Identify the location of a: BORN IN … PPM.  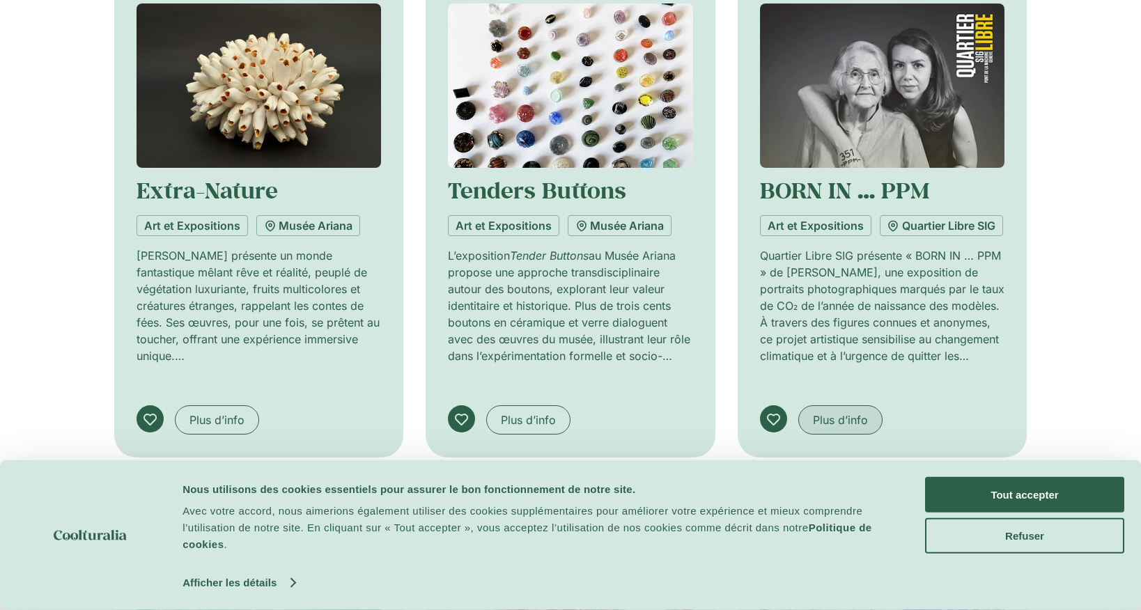
(844, 190).